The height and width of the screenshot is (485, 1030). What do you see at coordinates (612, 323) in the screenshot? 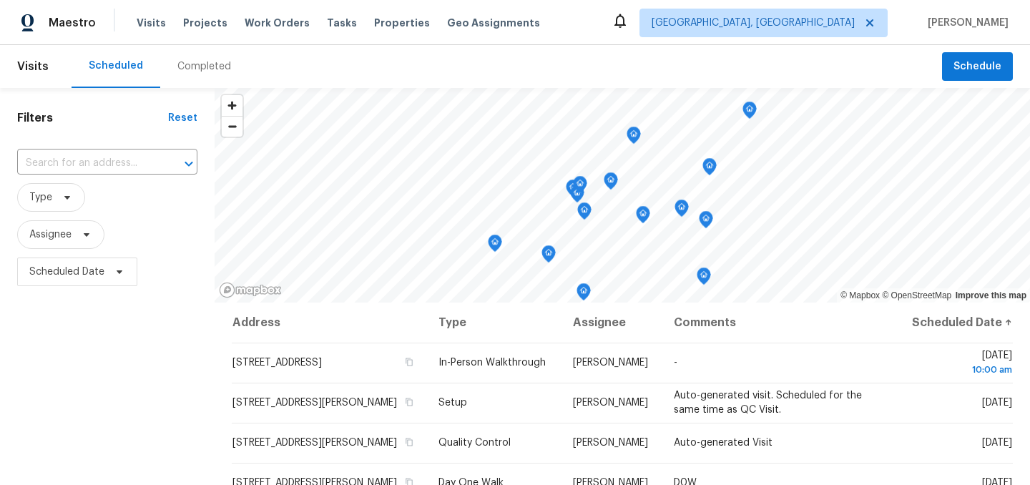
I see `th: Assignee` at bounding box center [612, 323].